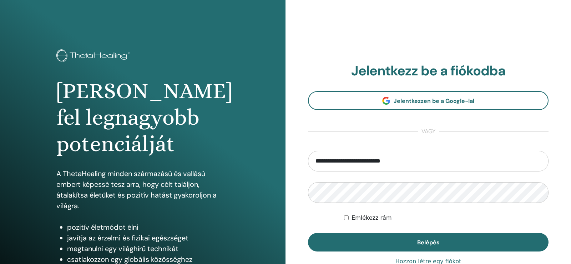 This screenshot has width=571, height=264. Describe the element at coordinates (428, 100) in the screenshot. I see `a: Jelentkezzen be a Google-lal` at that location.